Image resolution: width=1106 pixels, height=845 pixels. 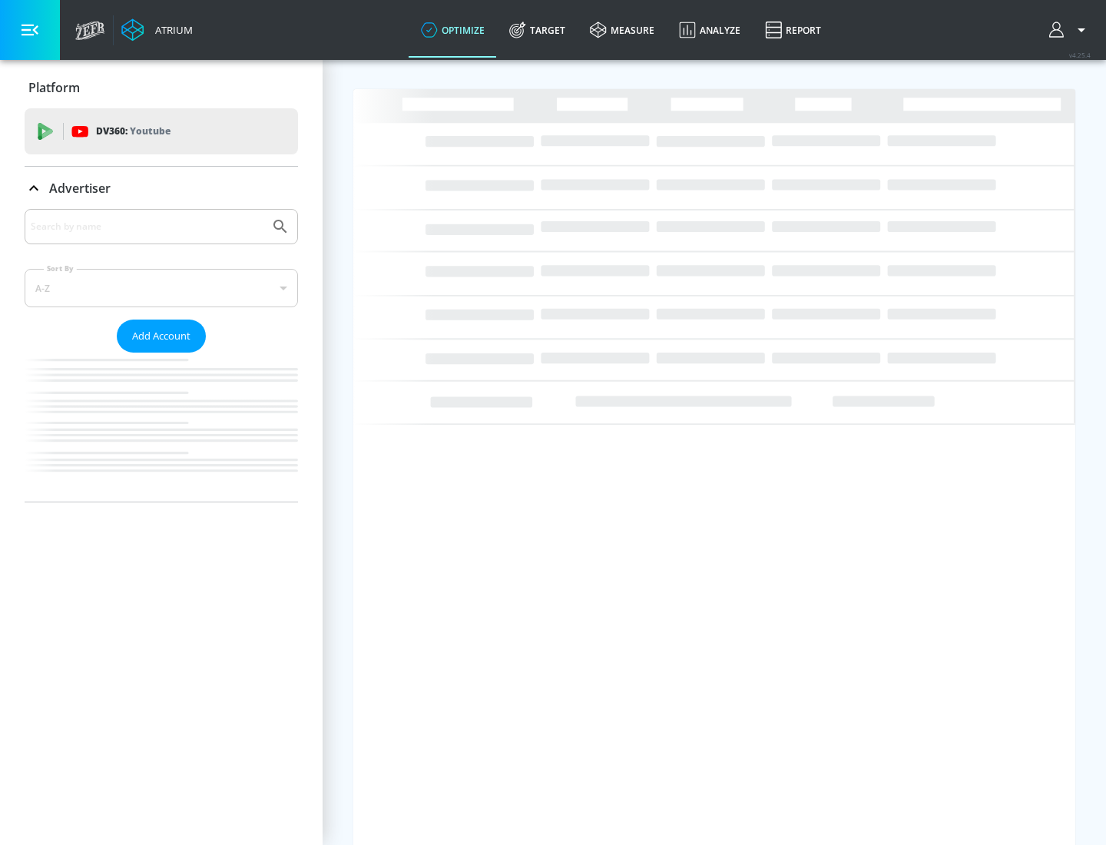 I want to click on a: Report, so click(x=793, y=30).